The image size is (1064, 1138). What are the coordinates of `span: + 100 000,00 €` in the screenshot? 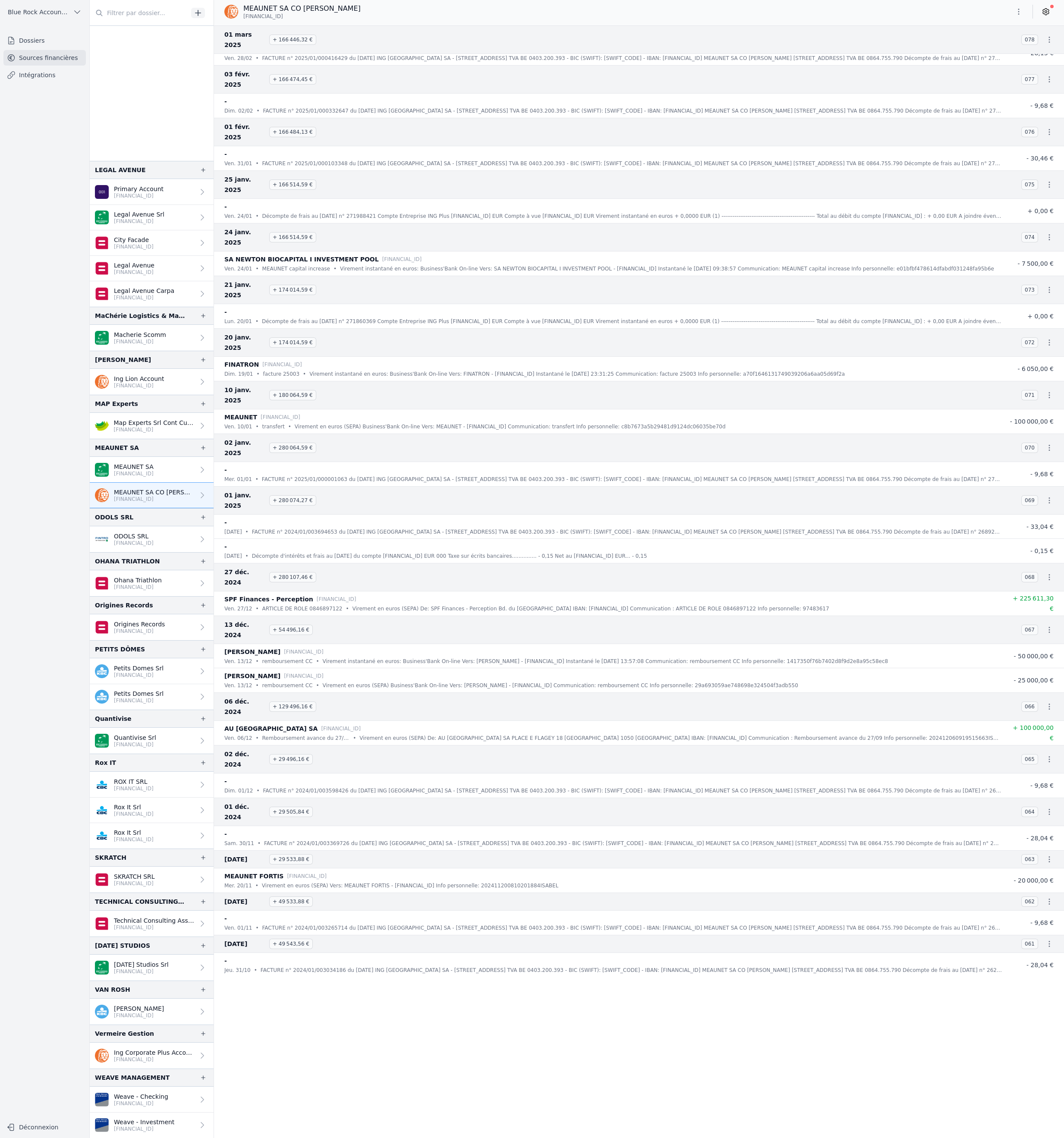 It's located at (1033, 733).